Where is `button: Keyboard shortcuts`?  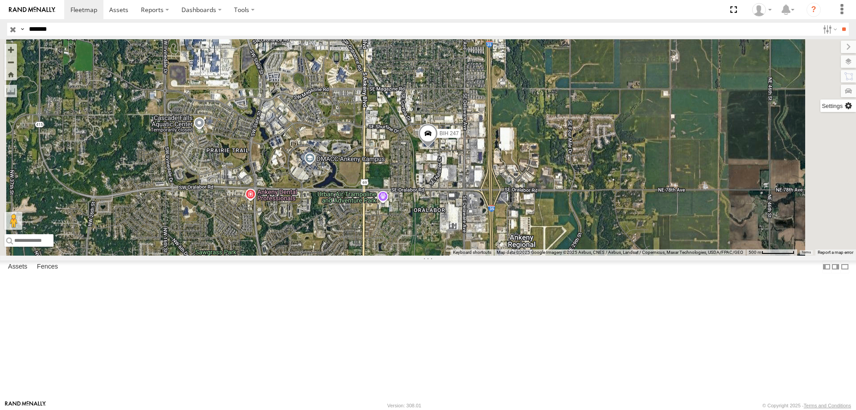
button: Keyboard shortcuts is located at coordinates (472, 252).